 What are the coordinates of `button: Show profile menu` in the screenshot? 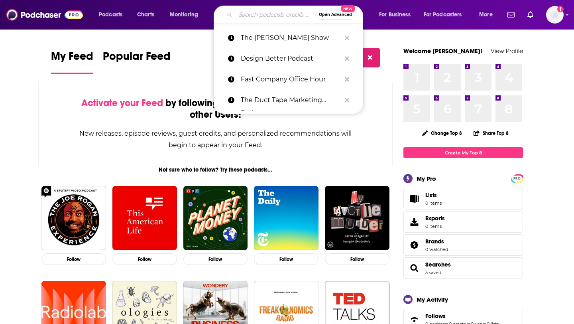 It's located at (555, 15).